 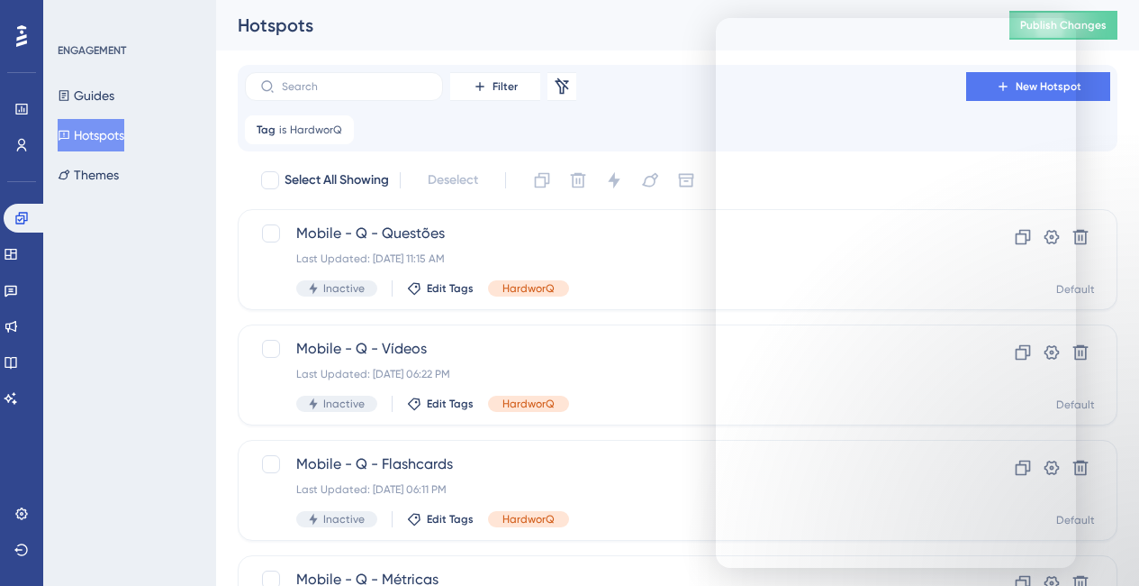 I want to click on div: Hotspots, so click(x=601, y=25).